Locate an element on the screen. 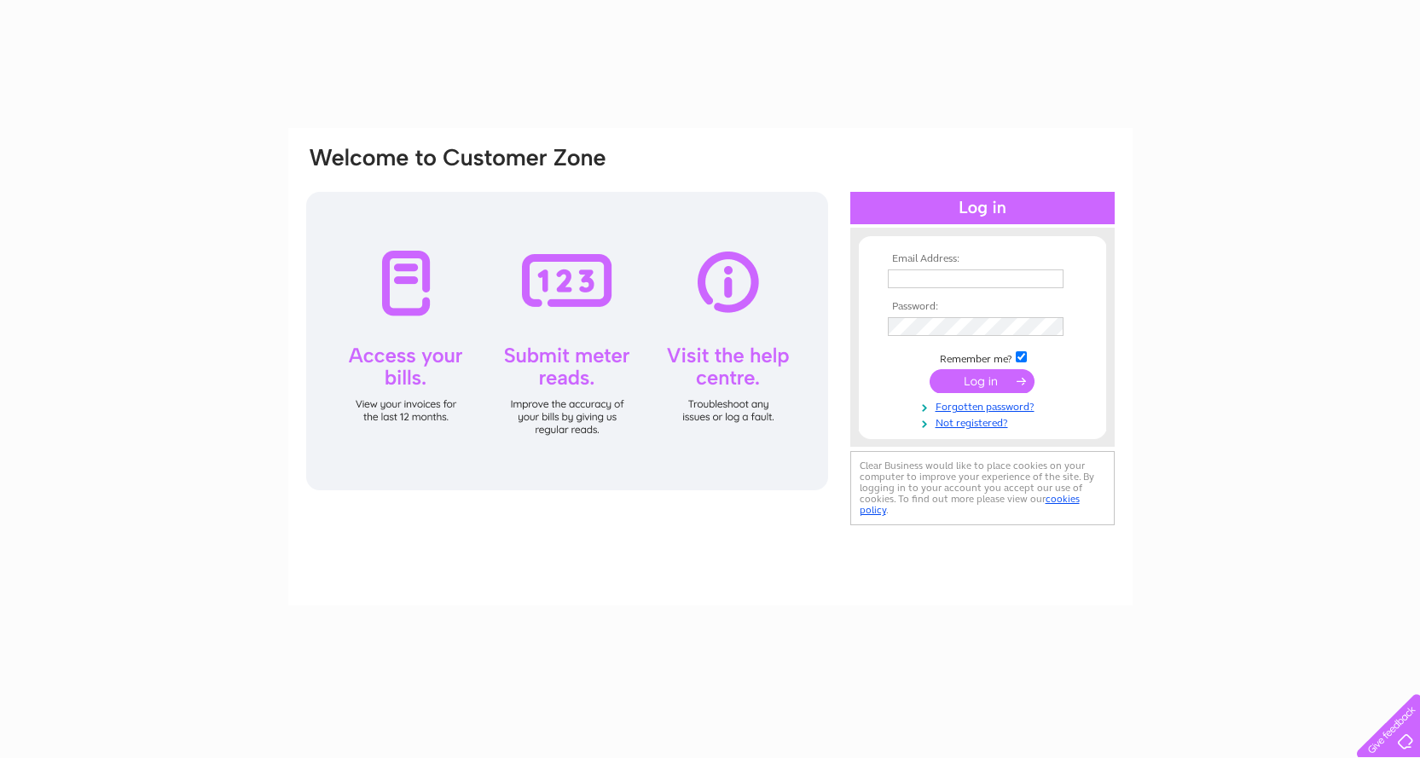 This screenshot has height=758, width=1420. td: Remember me? is located at coordinates (982, 357).